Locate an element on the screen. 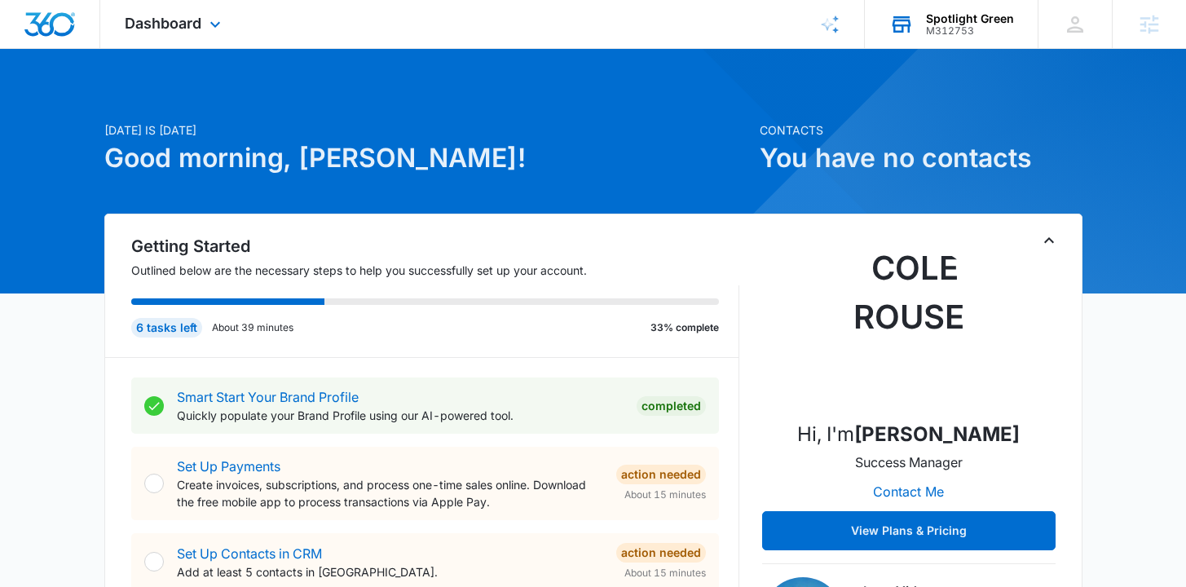 The height and width of the screenshot is (587, 1186). p: 33% complete is located at coordinates (684, 328).